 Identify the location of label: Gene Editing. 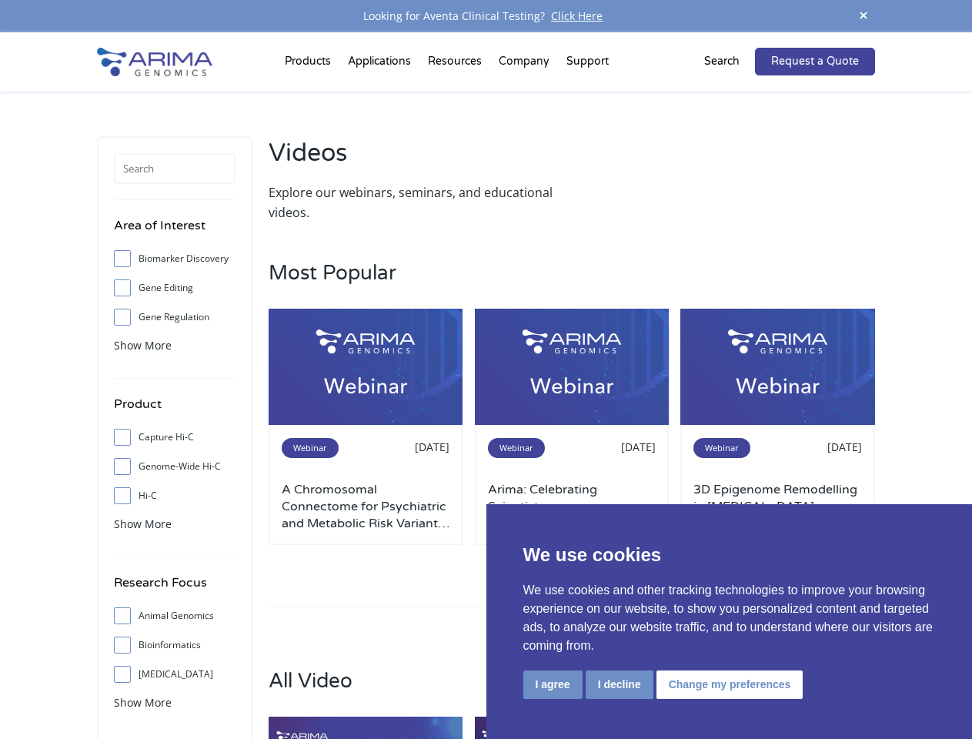
(175, 288).